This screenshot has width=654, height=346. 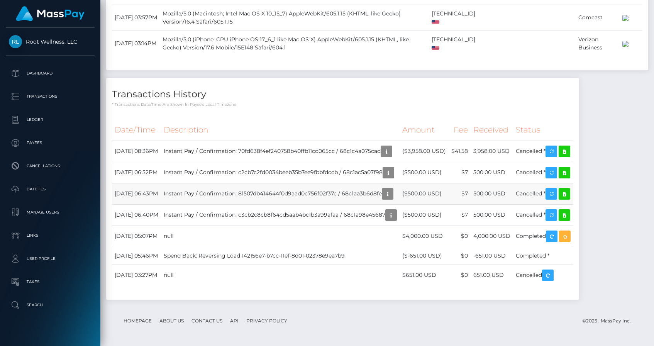 What do you see at coordinates (50, 259) in the screenshot?
I see `p: User Profile` at bounding box center [50, 259].